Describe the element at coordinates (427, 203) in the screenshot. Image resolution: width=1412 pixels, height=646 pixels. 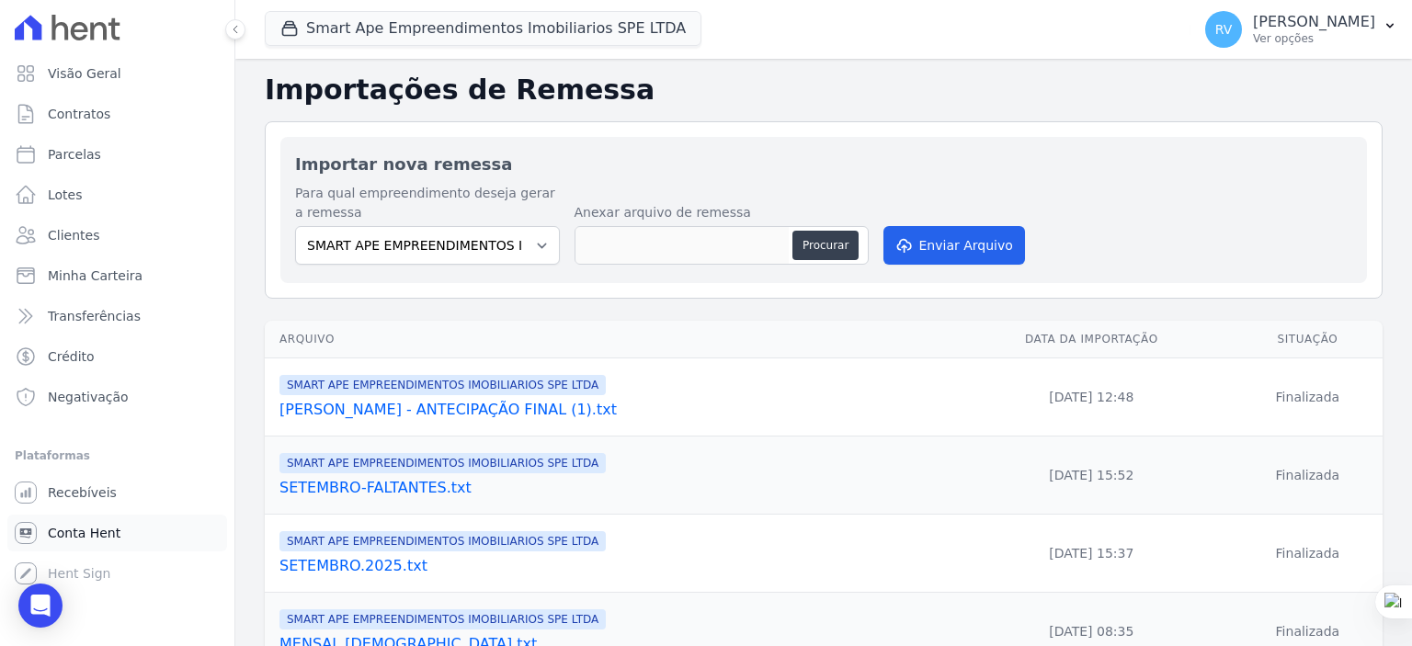
I see `label: Para qual empreendimento deseja gerar a remessa` at that location.